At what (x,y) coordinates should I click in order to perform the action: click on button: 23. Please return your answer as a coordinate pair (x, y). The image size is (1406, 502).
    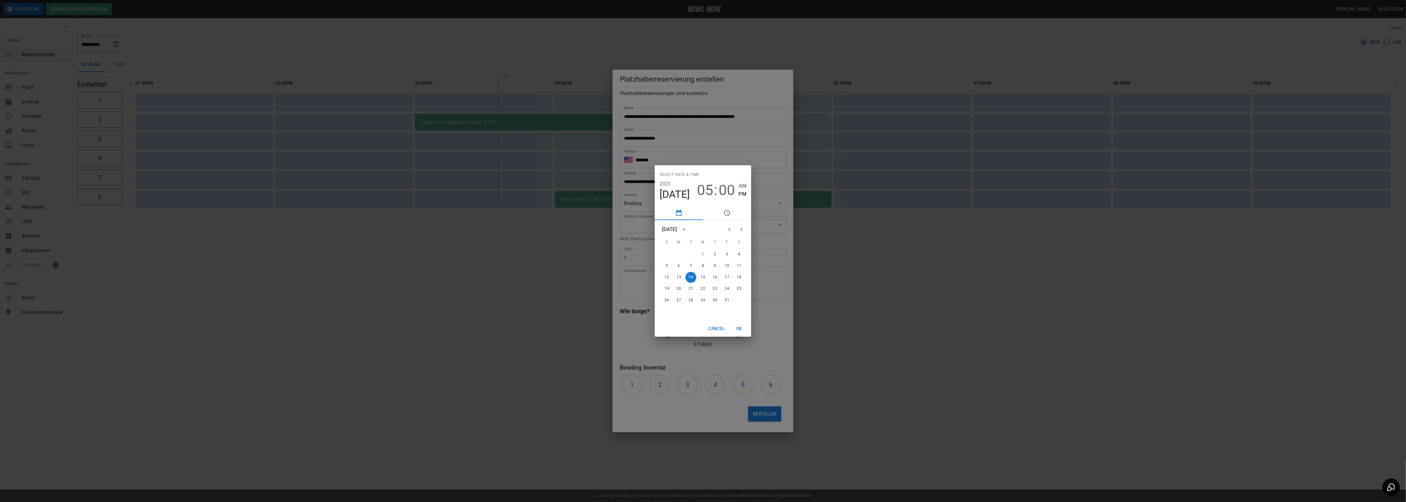
    Looking at the image, I should click on (715, 289).